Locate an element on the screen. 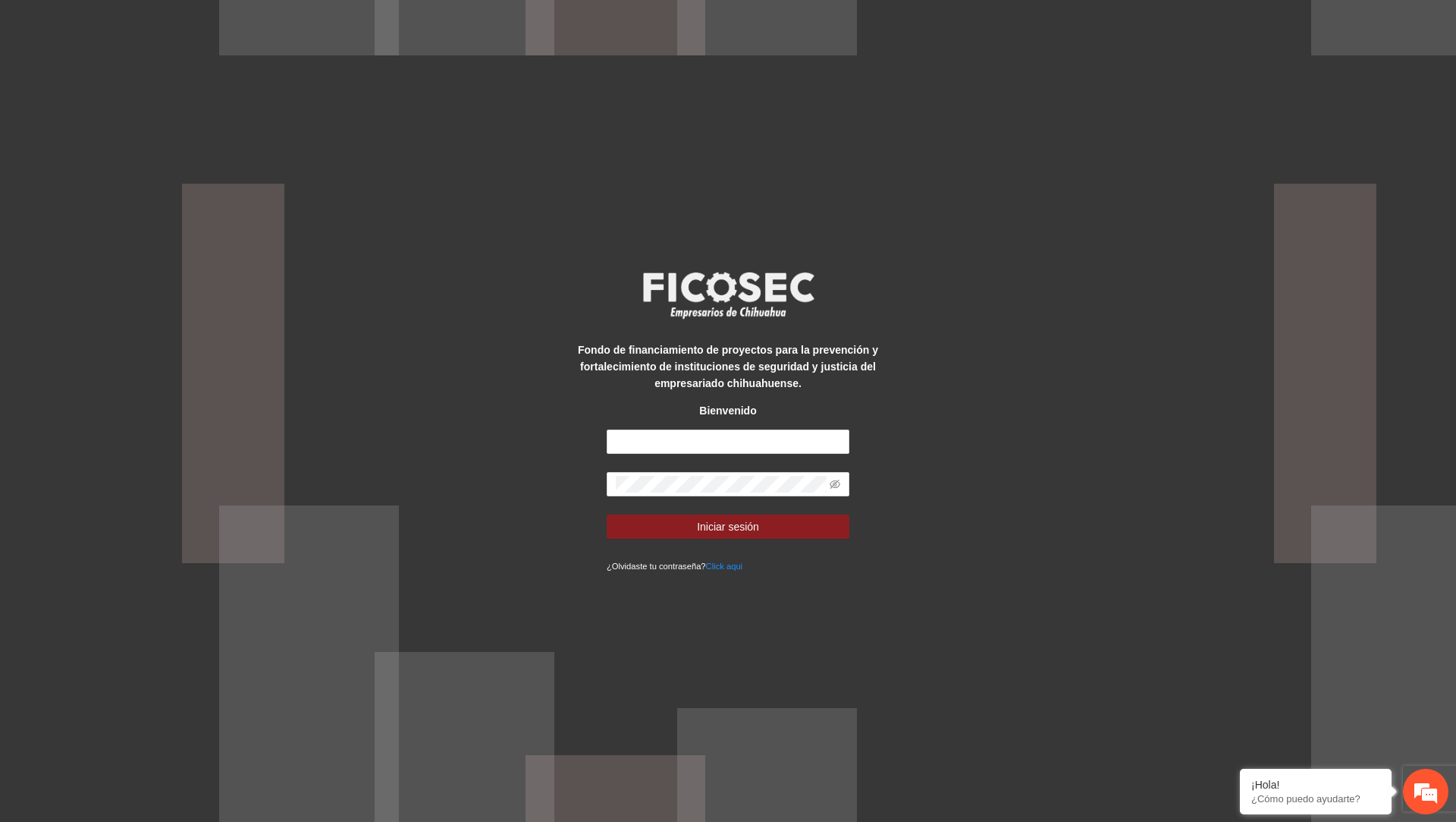  div: ¡Hola! is located at coordinates (1315, 785).